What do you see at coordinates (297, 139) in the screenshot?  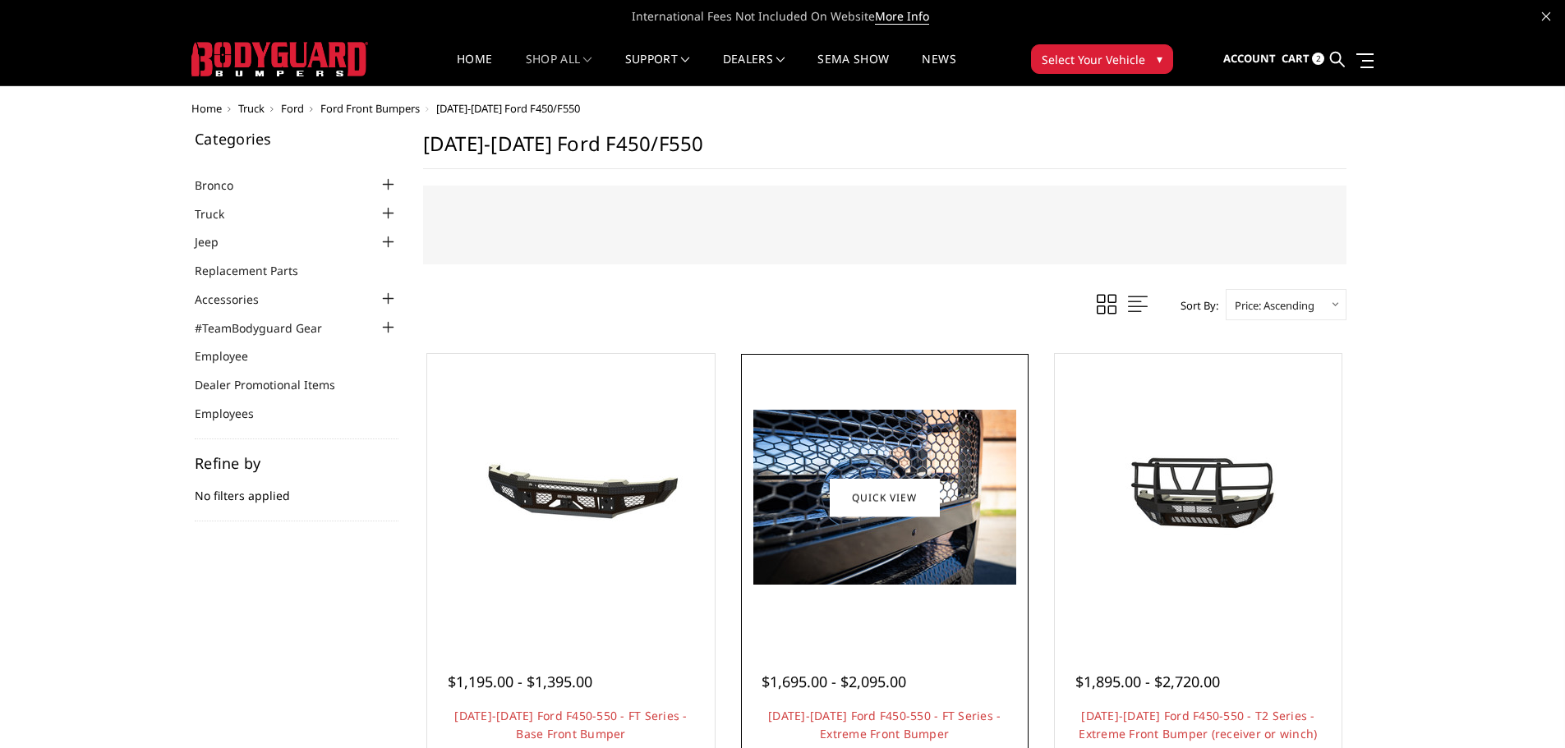 I see `h5: Categories` at bounding box center [297, 139].